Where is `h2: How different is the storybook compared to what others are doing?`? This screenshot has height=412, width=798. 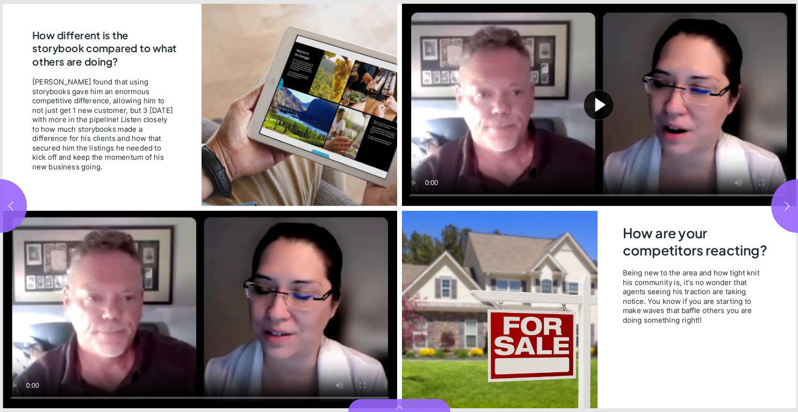 h2: How different is the storybook compared to what others are doing? is located at coordinates (106, 49).